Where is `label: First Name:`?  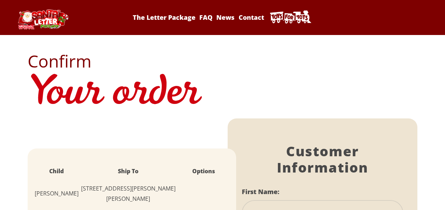 label: First Name: is located at coordinates (261, 192).